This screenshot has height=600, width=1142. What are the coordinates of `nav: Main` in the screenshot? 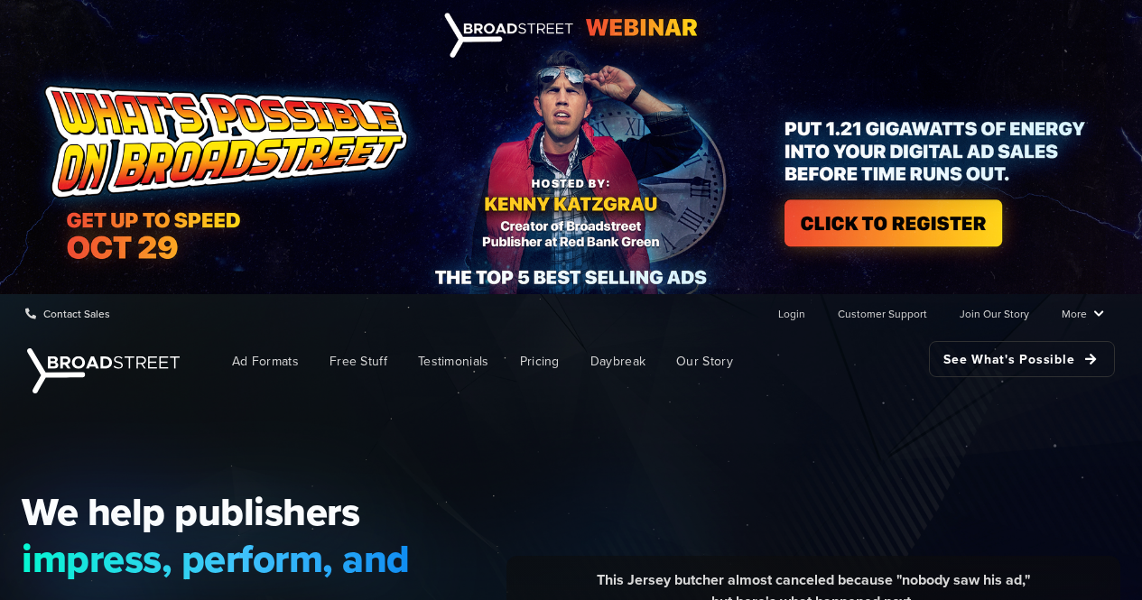 It's located at (652, 361).